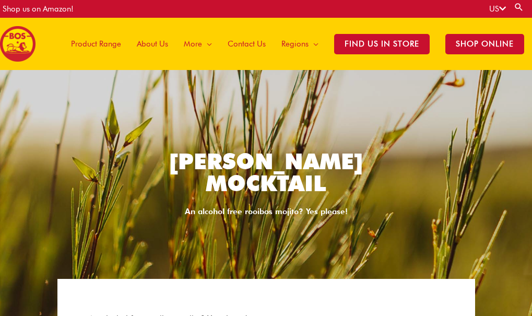 This screenshot has width=532, height=316. Describe the element at coordinates (152, 44) in the screenshot. I see `span: About Us` at that location.